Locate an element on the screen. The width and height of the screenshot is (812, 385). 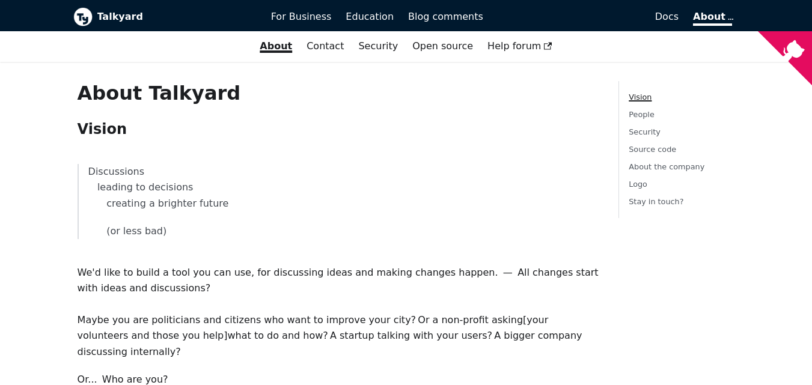
a: Source code is located at coordinates (652, 149).